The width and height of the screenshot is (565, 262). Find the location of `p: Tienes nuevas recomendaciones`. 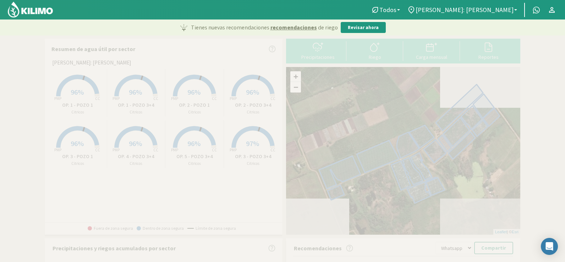

p: Tienes nuevas recomendaciones is located at coordinates (264, 27).